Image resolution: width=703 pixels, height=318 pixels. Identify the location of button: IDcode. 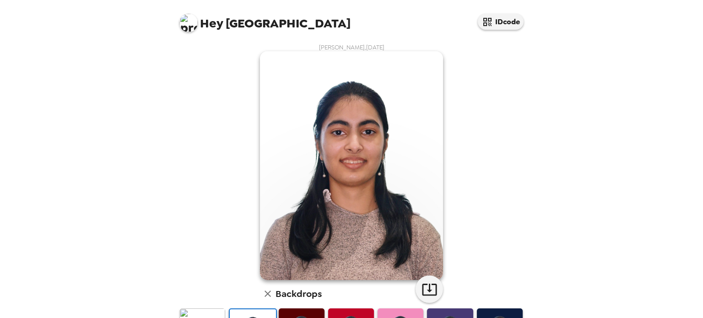
(501, 22).